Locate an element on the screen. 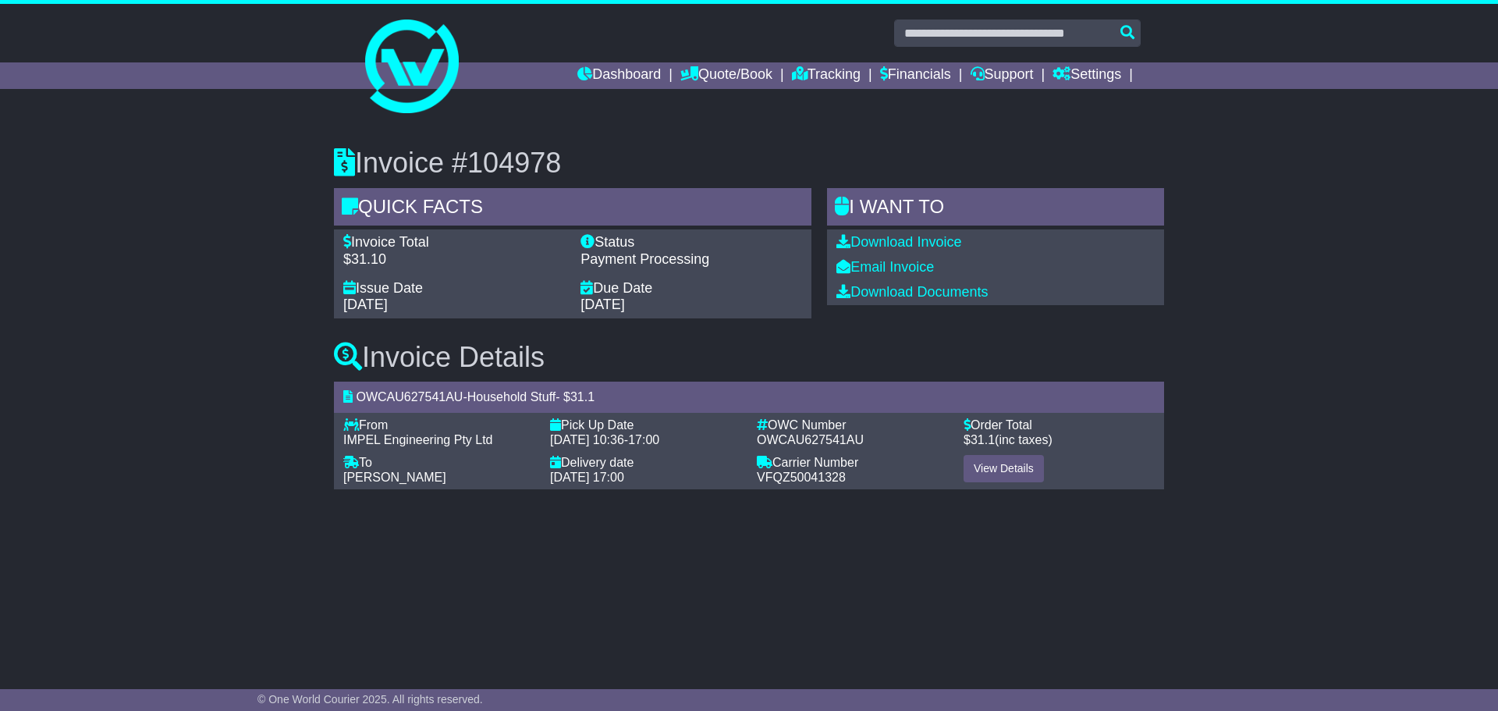 The height and width of the screenshot is (711, 1498). div: Pick Up Date is located at coordinates (645, 424).